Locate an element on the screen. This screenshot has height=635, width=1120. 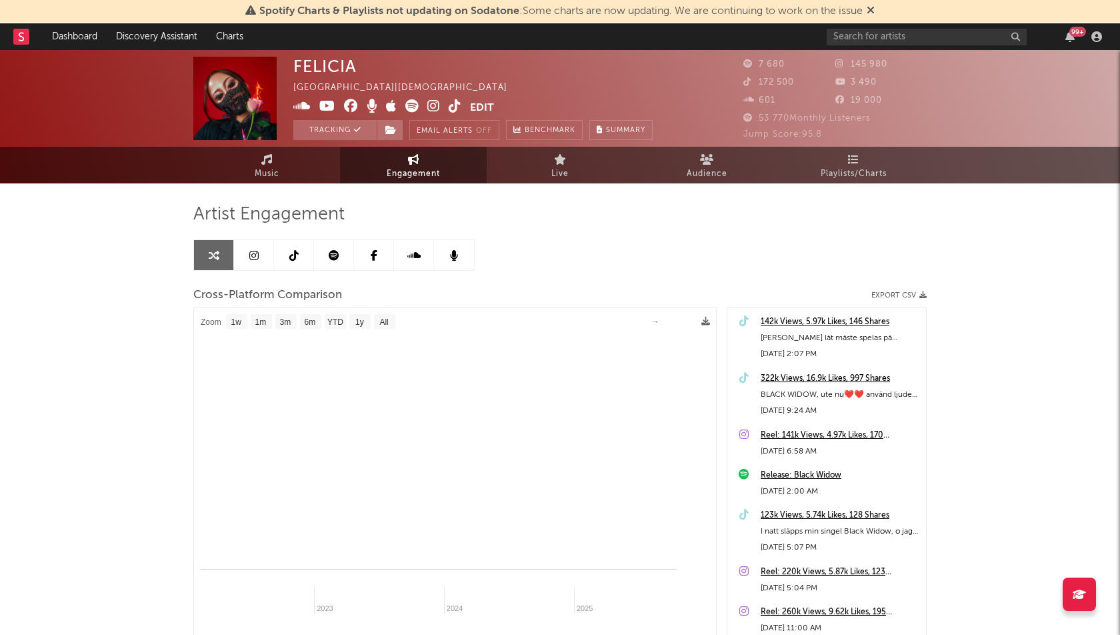
a: 123k Views, 5.74k Likes, 128 Shares is located at coordinates (840, 515).